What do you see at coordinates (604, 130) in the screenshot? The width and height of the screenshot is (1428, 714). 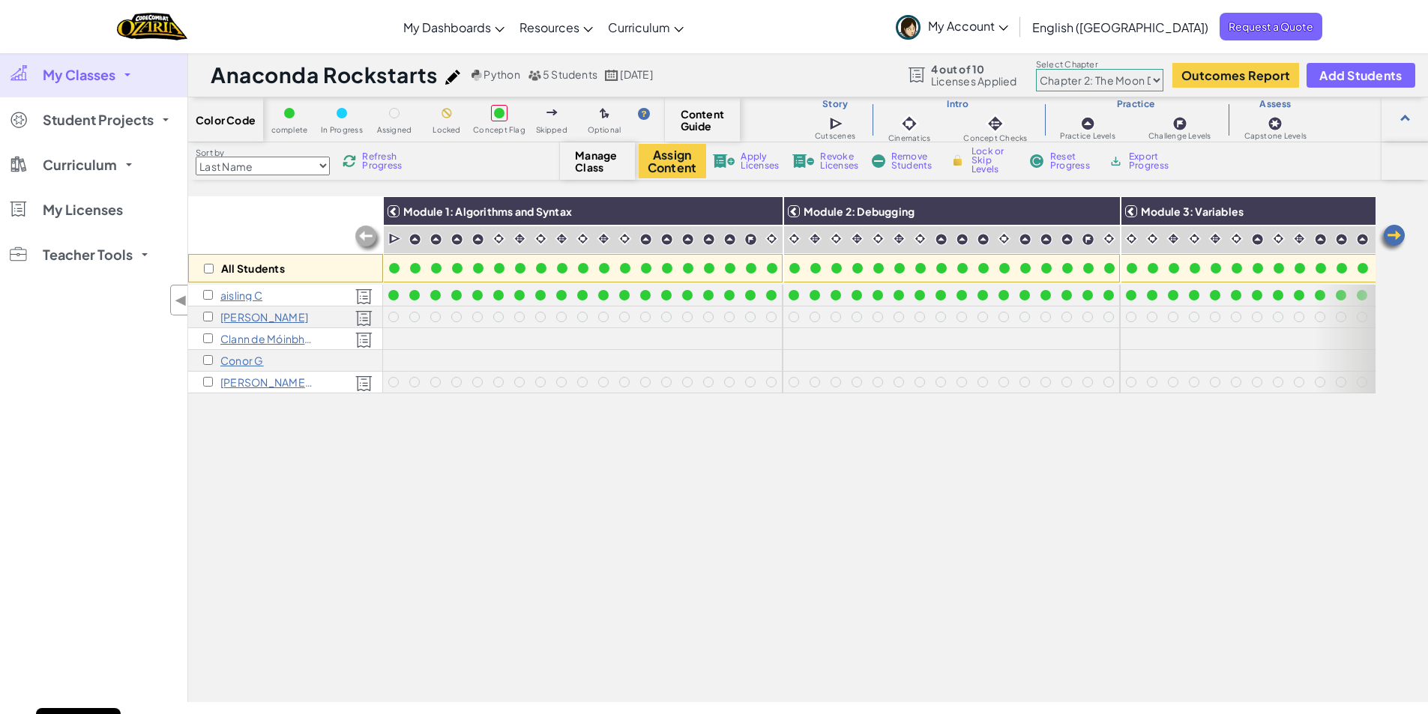 I see `span: Optional` at bounding box center [604, 130].